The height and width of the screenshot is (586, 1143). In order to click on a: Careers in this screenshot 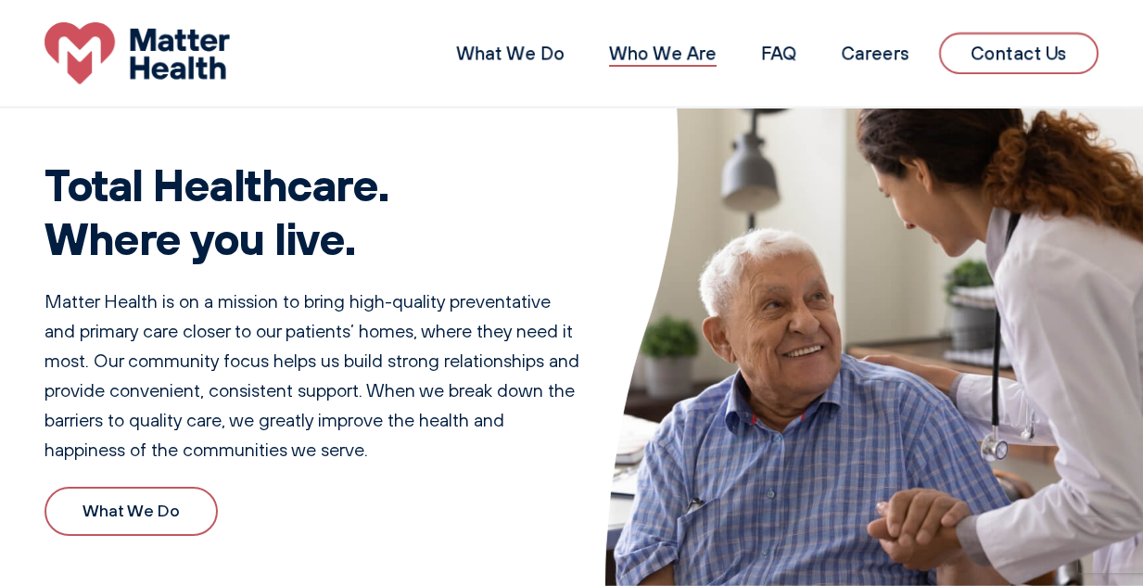, I will do `click(875, 53)`.